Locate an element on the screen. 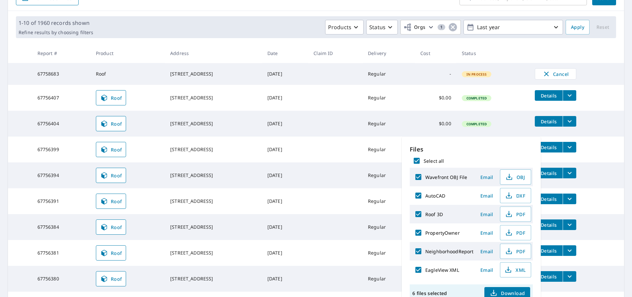 The width and height of the screenshot is (632, 297). p: Status is located at coordinates (377, 27).